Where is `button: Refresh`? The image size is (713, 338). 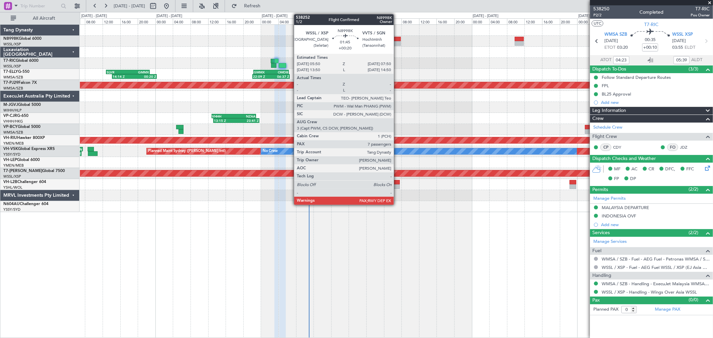
button: Refresh is located at coordinates (248, 6).